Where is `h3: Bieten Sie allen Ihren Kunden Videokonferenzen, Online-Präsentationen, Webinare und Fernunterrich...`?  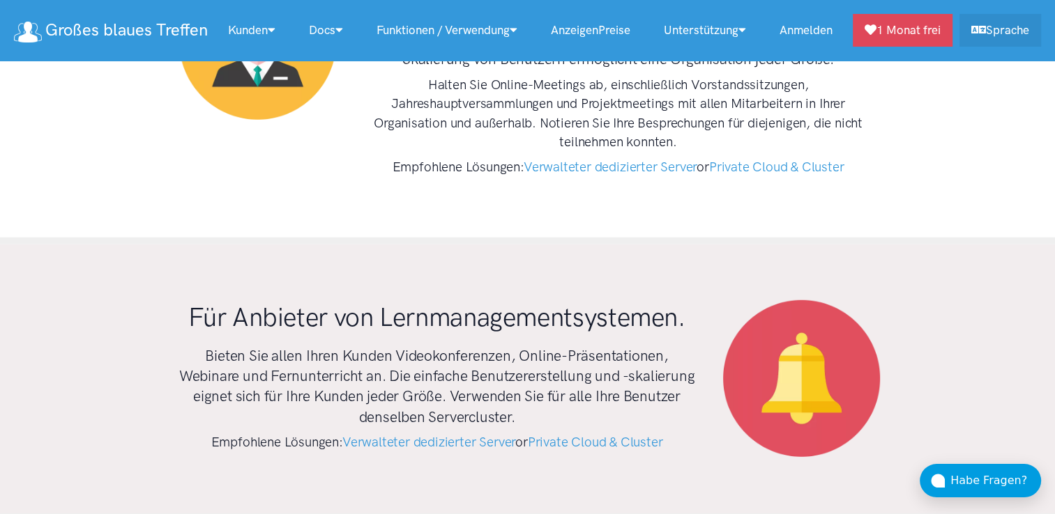 h3: Bieten Sie allen Ihren Kunden Videokonferenzen, Online-Präsentationen, Webinare und Fernunterrich... is located at coordinates (437, 387).